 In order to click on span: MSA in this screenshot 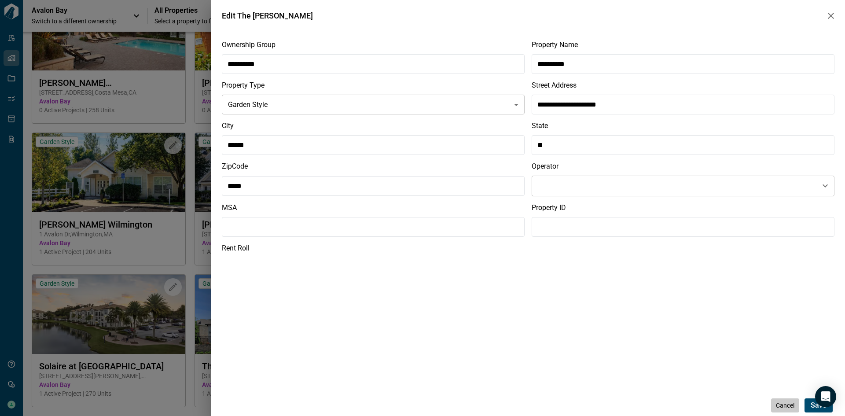, I will do `click(373, 207)`.